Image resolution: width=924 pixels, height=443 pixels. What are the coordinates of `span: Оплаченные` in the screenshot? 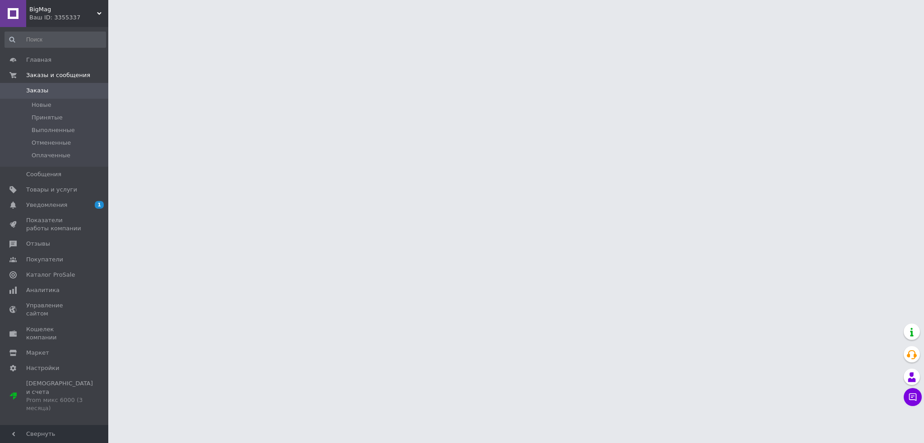 It's located at (51, 156).